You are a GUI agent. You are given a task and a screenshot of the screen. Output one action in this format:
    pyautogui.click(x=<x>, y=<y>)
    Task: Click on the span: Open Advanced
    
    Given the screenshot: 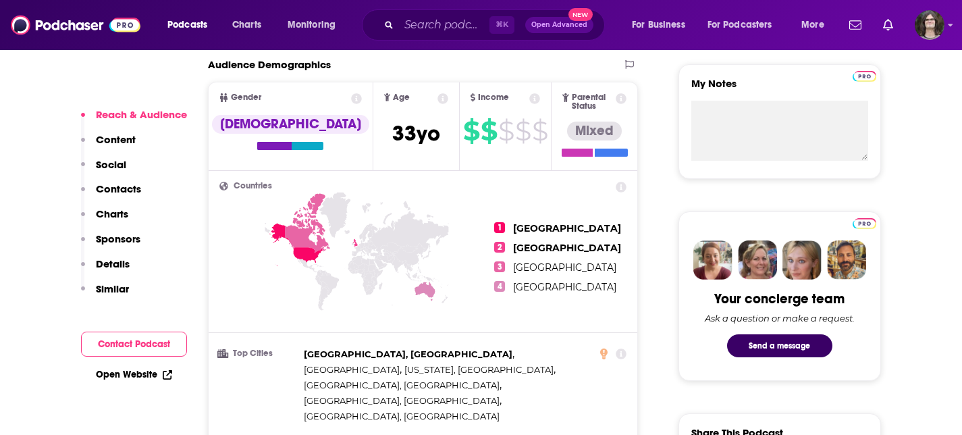 What is the action you would take?
    pyautogui.click(x=559, y=25)
    